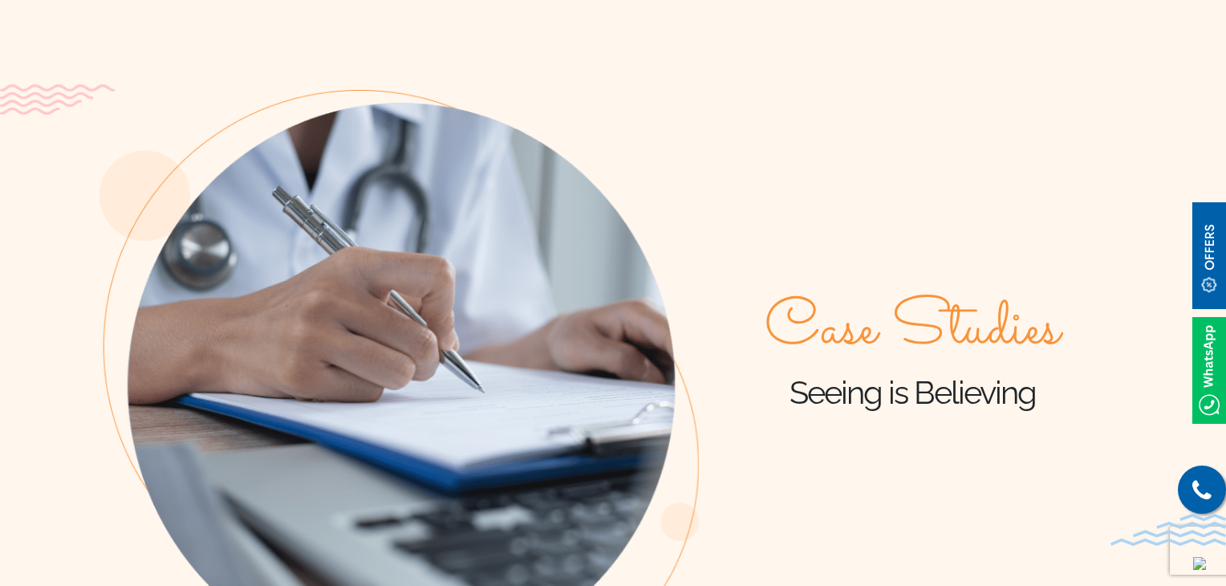 The width and height of the screenshot is (1226, 586). Describe the element at coordinates (1209, 255) in the screenshot. I see `img: offerBt` at that location.